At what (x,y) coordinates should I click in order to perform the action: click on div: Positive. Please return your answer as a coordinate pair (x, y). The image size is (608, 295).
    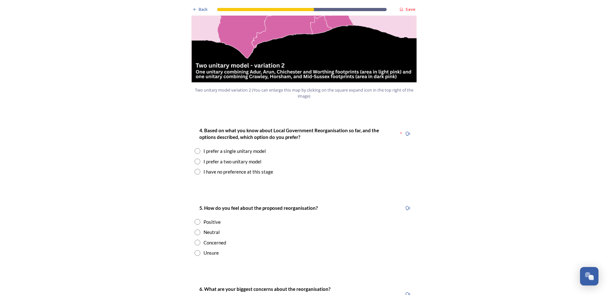
    Looking at the image, I should click on (212, 222).